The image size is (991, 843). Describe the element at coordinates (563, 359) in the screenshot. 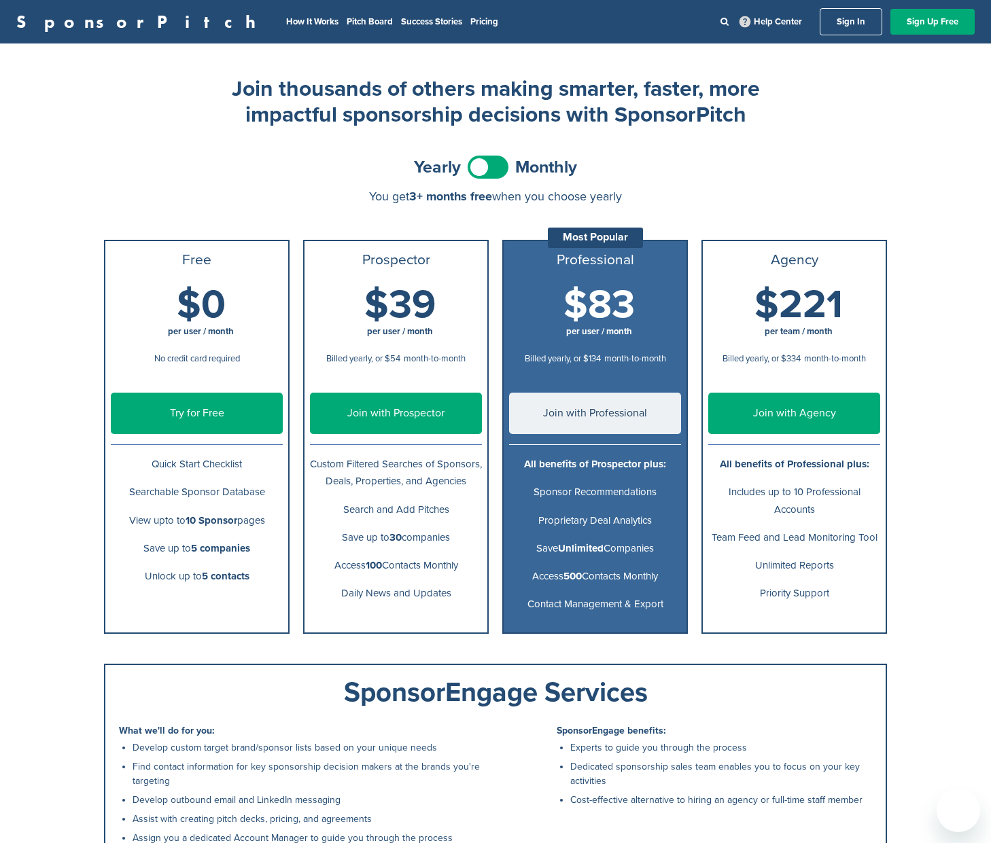

I see `span: Billed yearly, or $134` at that location.